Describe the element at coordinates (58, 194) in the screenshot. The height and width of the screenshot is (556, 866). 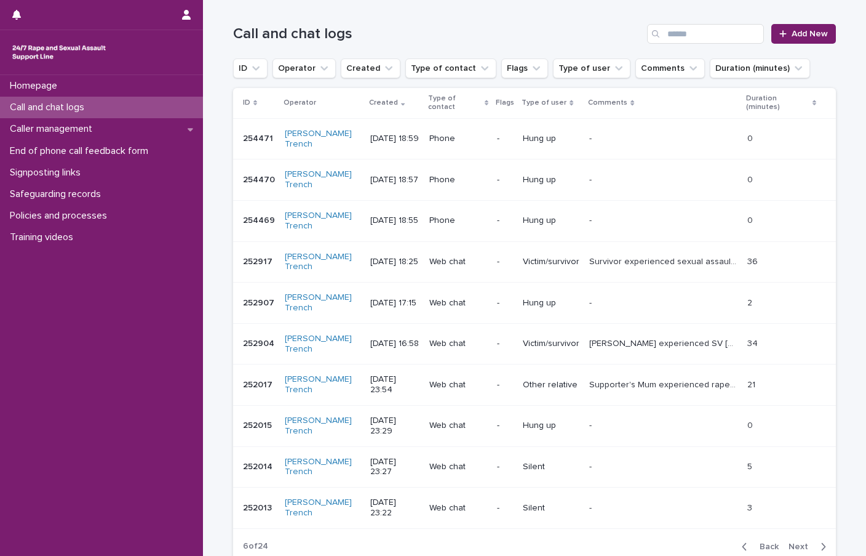
I see `p: Safeguarding records` at that location.